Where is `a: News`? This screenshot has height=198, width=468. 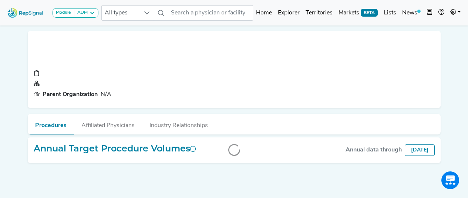
a: News is located at coordinates (412, 13).